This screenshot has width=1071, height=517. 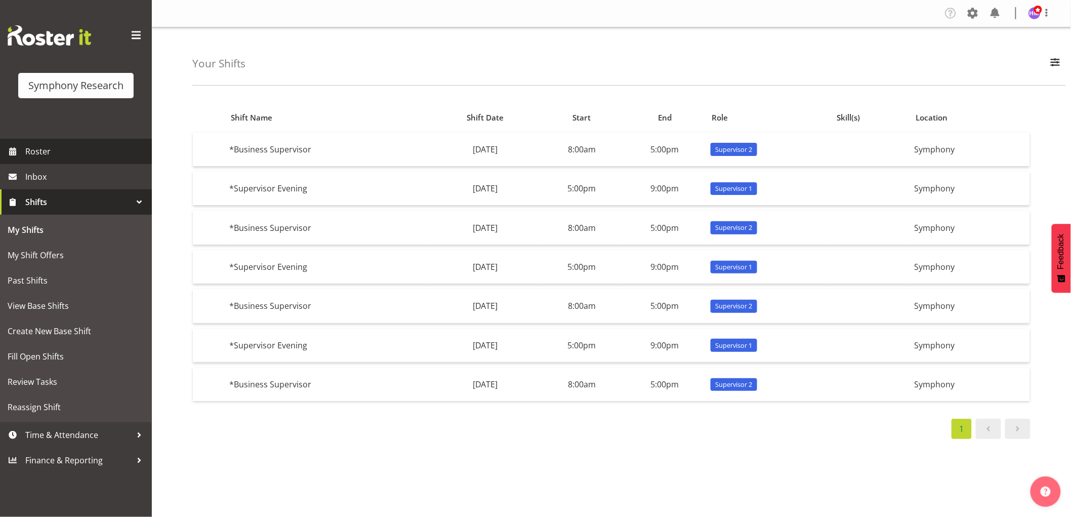 I want to click on div: Symphony Research, so click(x=76, y=86).